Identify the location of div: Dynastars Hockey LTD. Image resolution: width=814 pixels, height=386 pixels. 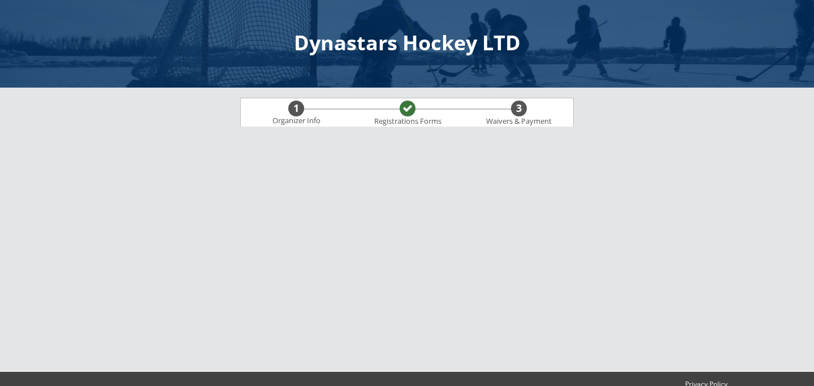
(407, 43).